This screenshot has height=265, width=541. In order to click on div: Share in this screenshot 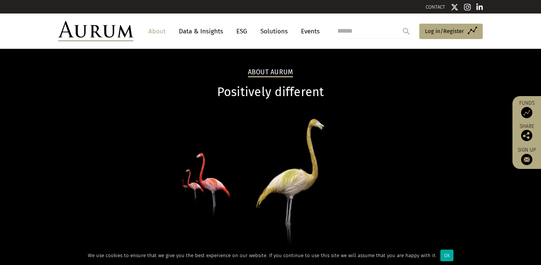, I will do `click(526, 133)`.